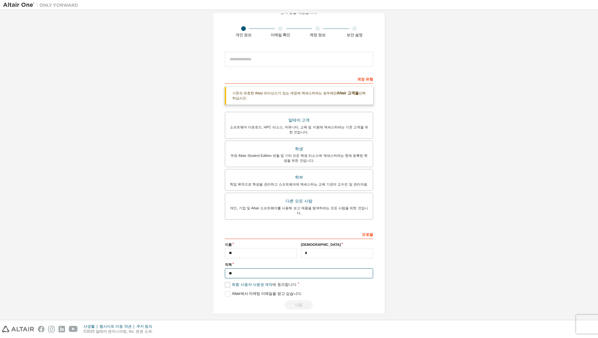  Describe the element at coordinates (299, 79) in the screenshot. I see `div: 계정 유형` at that location.